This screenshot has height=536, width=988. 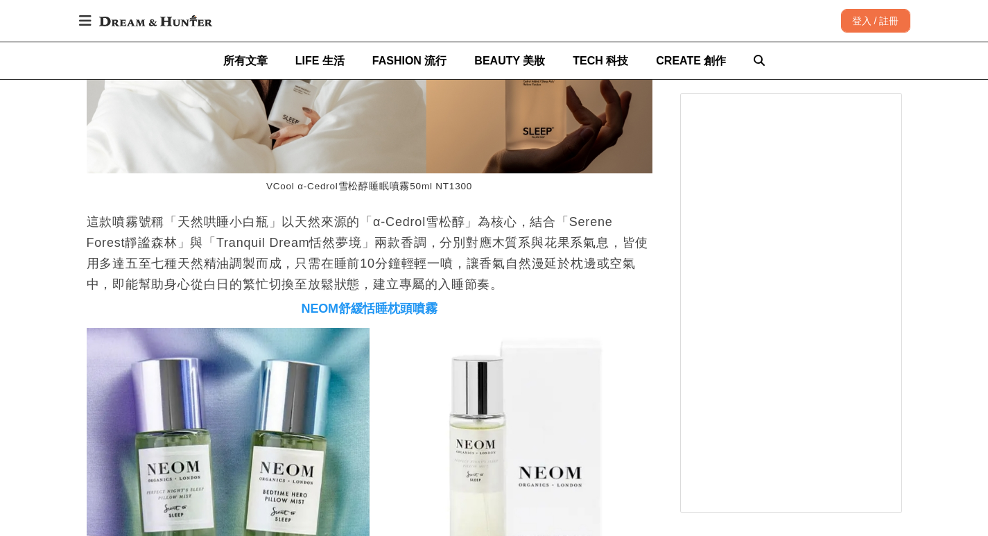 What do you see at coordinates (410, 60) in the screenshot?
I see `a: FASHION 流行` at bounding box center [410, 60].